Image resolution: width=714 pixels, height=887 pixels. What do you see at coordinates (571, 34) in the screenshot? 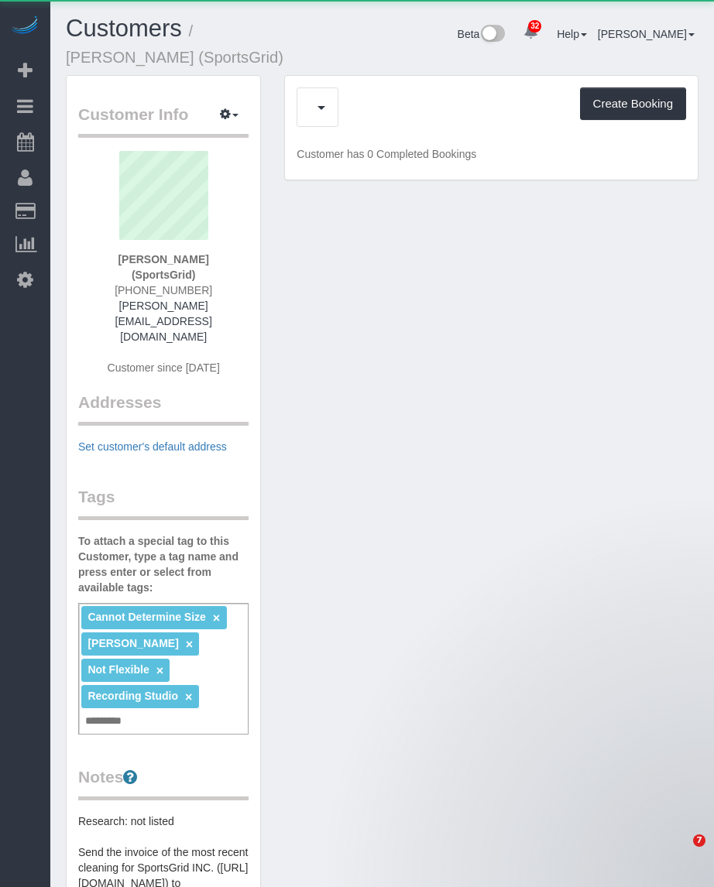
I see `a: Help` at bounding box center [571, 34].